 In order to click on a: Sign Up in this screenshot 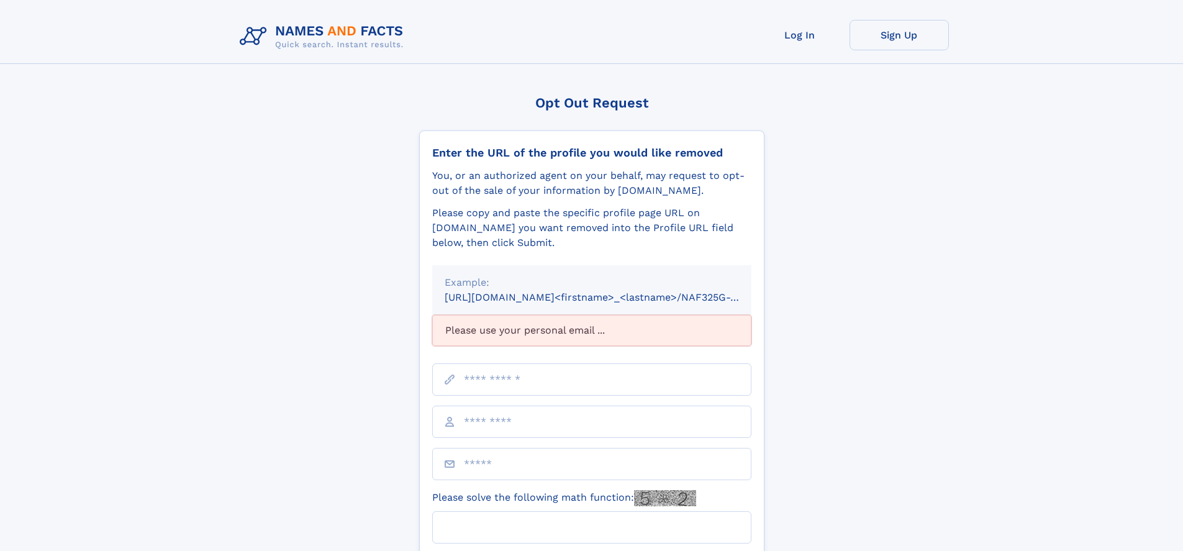, I will do `click(899, 35)`.